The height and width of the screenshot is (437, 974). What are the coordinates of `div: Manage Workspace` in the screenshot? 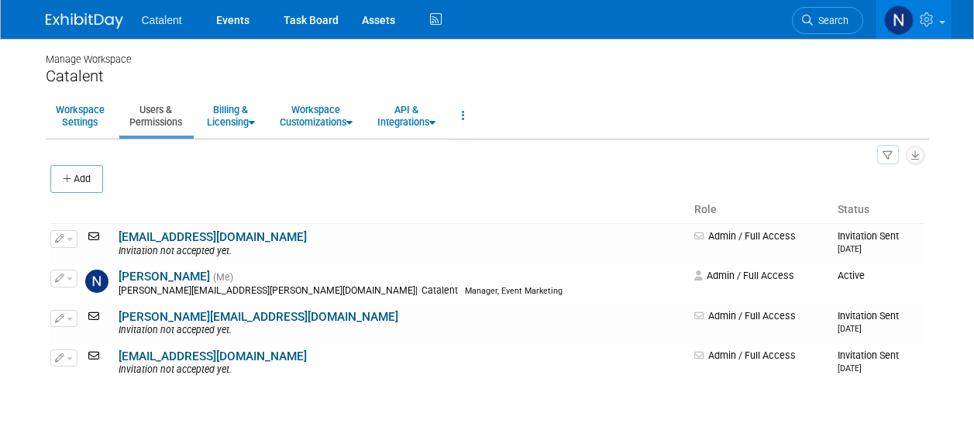 It's located at (487, 53).